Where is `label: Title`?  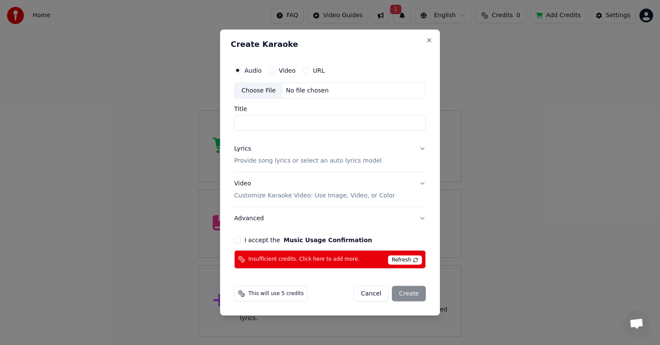 label: Title is located at coordinates (330, 109).